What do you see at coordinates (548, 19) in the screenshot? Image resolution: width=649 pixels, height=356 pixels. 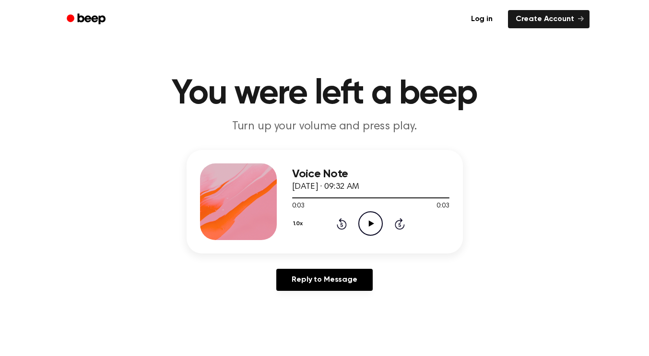 I see `a: Create Account` at bounding box center [548, 19].